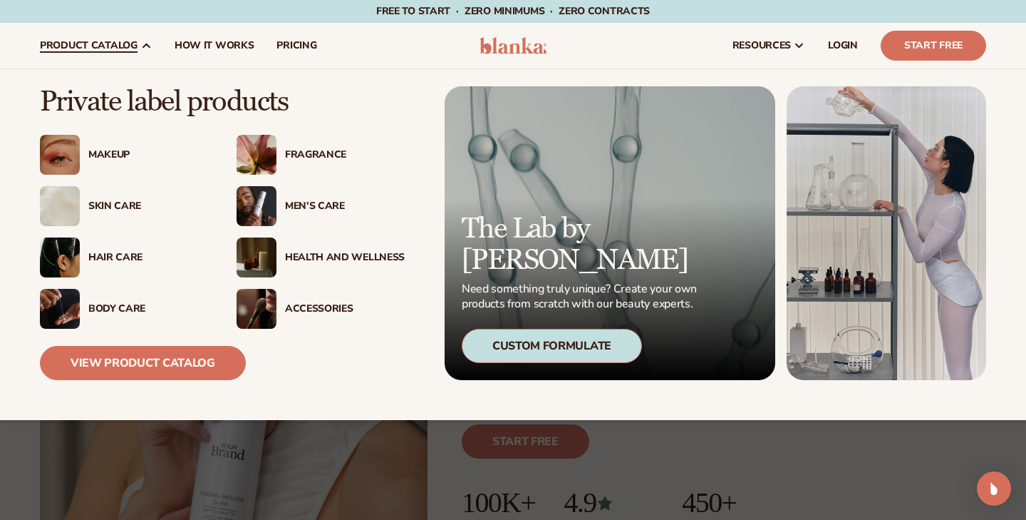  I want to click on img: Cream moisturizer swatch., so click(60, 206).